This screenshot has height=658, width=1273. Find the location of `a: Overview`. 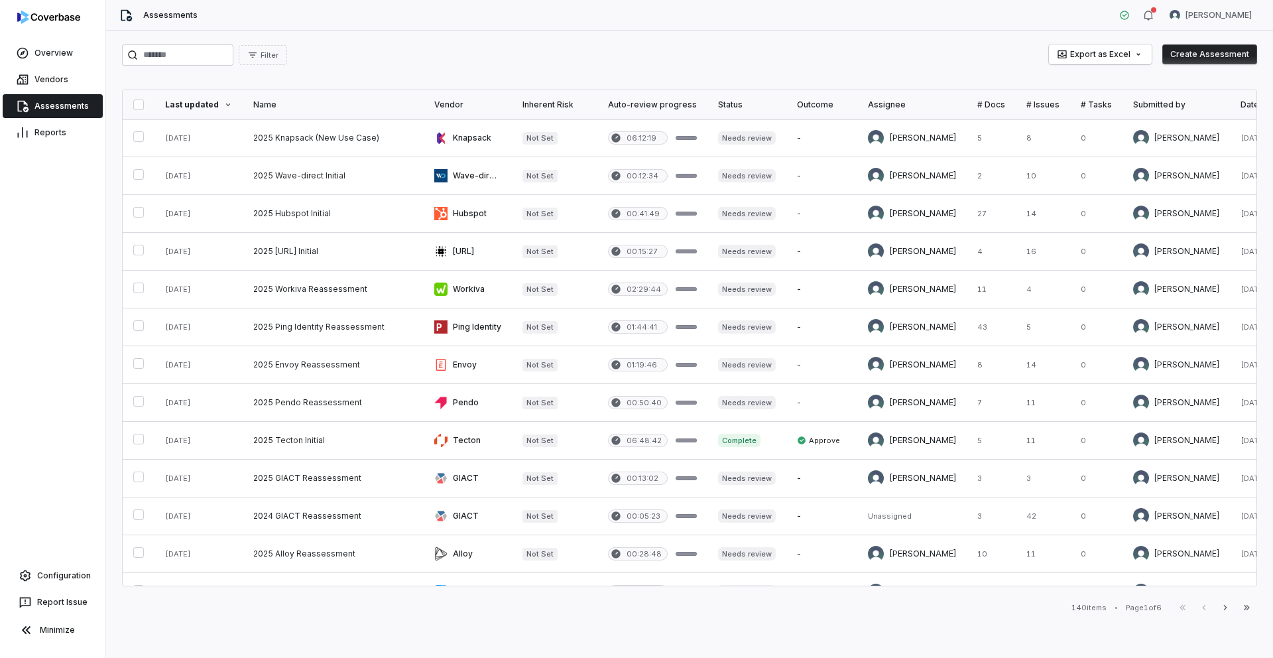

a: Overview is located at coordinates (52, 53).